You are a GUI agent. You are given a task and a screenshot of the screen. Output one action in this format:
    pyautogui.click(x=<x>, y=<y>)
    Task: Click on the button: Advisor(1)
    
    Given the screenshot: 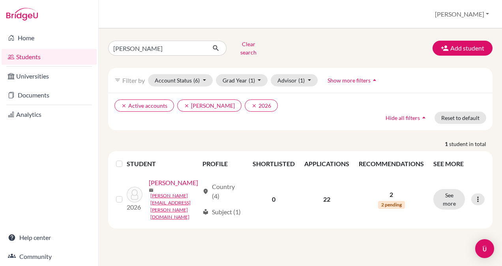 What is the action you would take?
    pyautogui.click(x=294, y=80)
    